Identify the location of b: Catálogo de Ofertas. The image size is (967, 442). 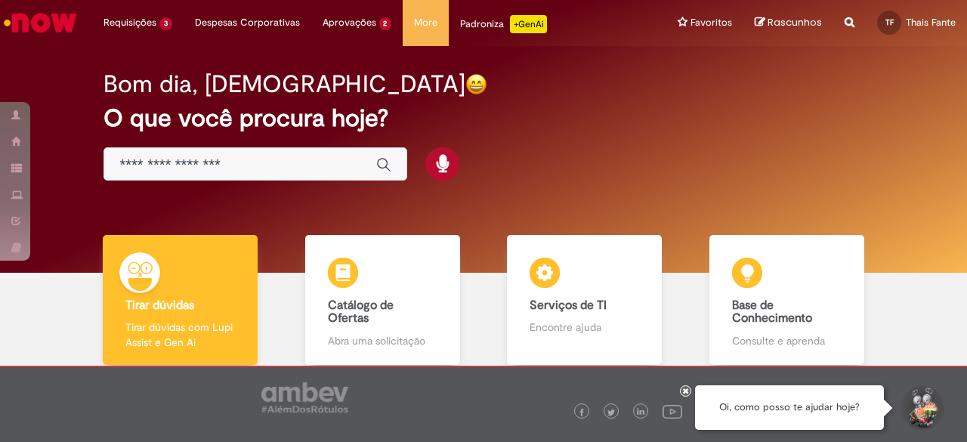
(360, 312).